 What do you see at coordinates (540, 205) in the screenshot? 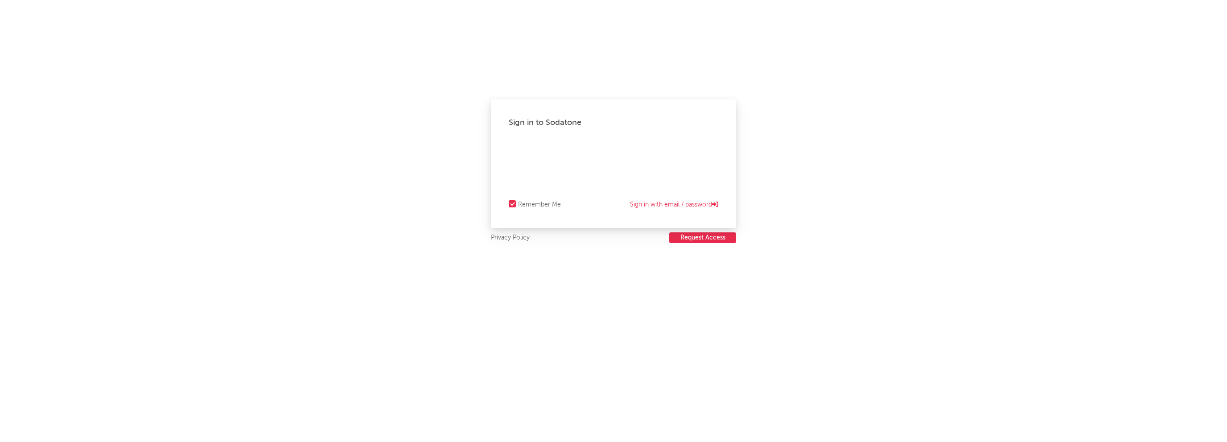
I see `div: Remember Me` at bounding box center [540, 205].